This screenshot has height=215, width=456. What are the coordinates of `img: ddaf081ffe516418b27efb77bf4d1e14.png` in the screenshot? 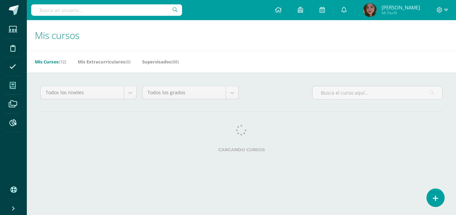 It's located at (370, 10).